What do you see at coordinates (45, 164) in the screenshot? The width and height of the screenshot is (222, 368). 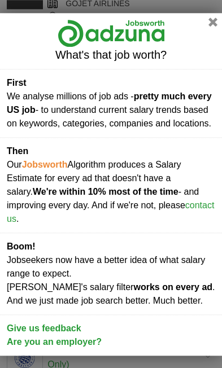 I see `strong: Jobsworth` at bounding box center [45, 164].